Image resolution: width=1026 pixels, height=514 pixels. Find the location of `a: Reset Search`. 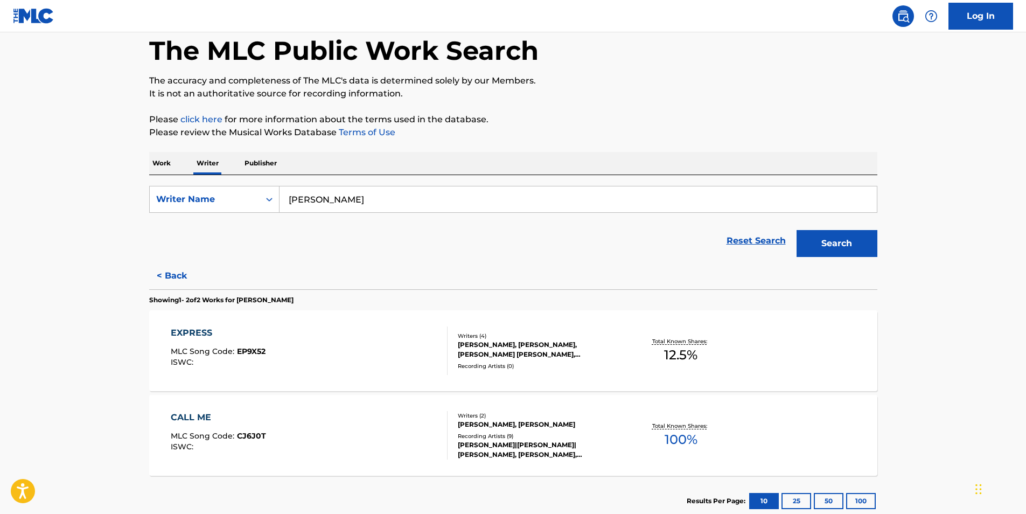

a: Reset Search is located at coordinates (756, 241).